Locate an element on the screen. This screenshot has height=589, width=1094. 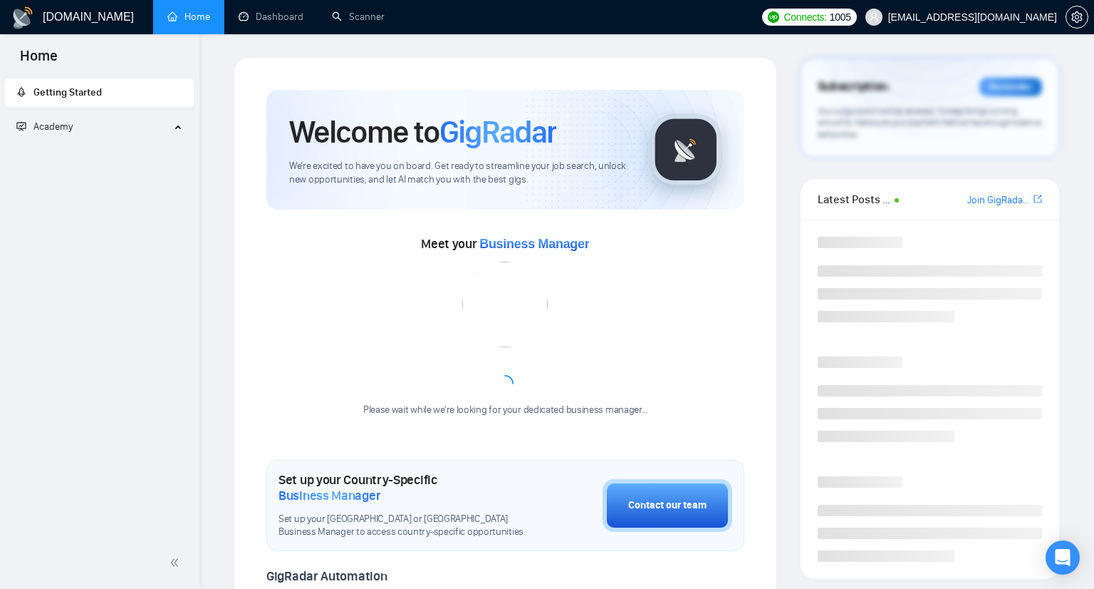
div: Open Intercom Messenger is located at coordinates (1063, 557).